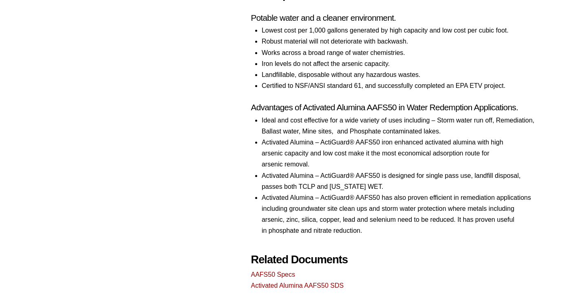 The image size is (580, 304). What do you see at coordinates (398, 30) in the screenshot?
I see `li: Lowest cost per 1,000 gallons generated by high capacity and low cost per cubic foot.` at bounding box center [398, 30].